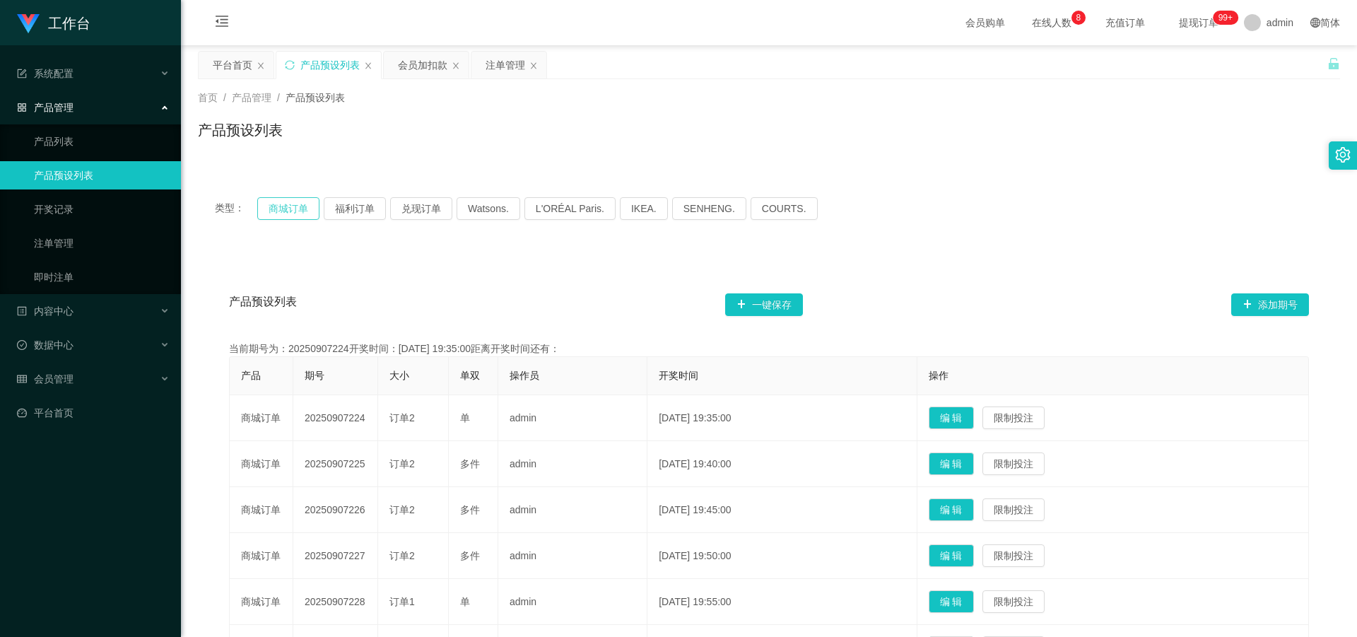  What do you see at coordinates (251, 375) in the screenshot?
I see `span: 产品` at bounding box center [251, 375].